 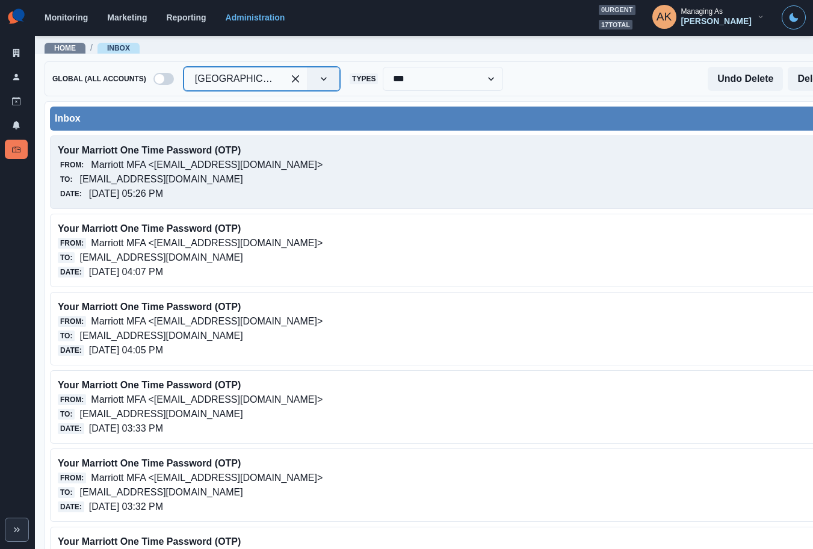 I want to click on button: Undo Delete, so click(x=745, y=79).